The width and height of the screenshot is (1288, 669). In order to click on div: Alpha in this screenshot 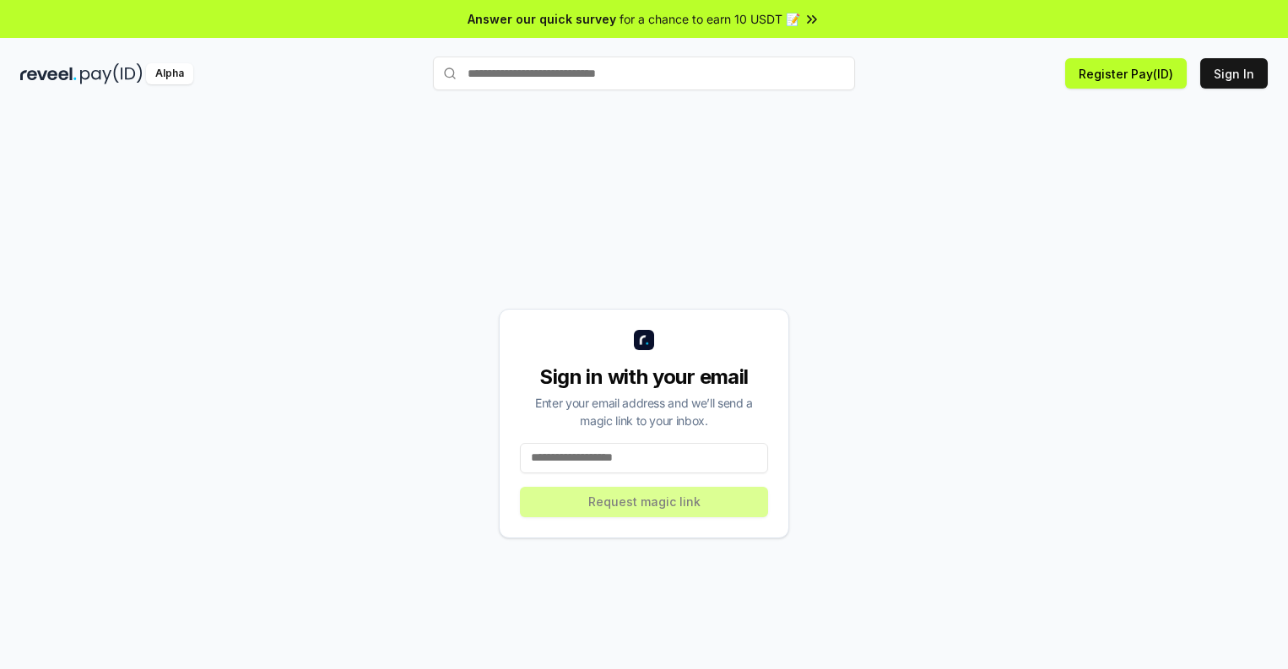, I will do `click(170, 73)`.